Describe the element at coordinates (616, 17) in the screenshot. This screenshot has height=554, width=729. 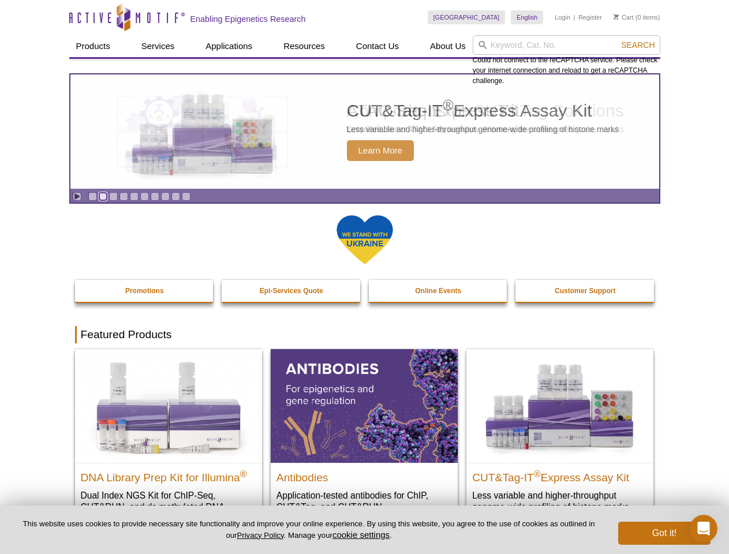
I see `img: Your Cart` at that location.